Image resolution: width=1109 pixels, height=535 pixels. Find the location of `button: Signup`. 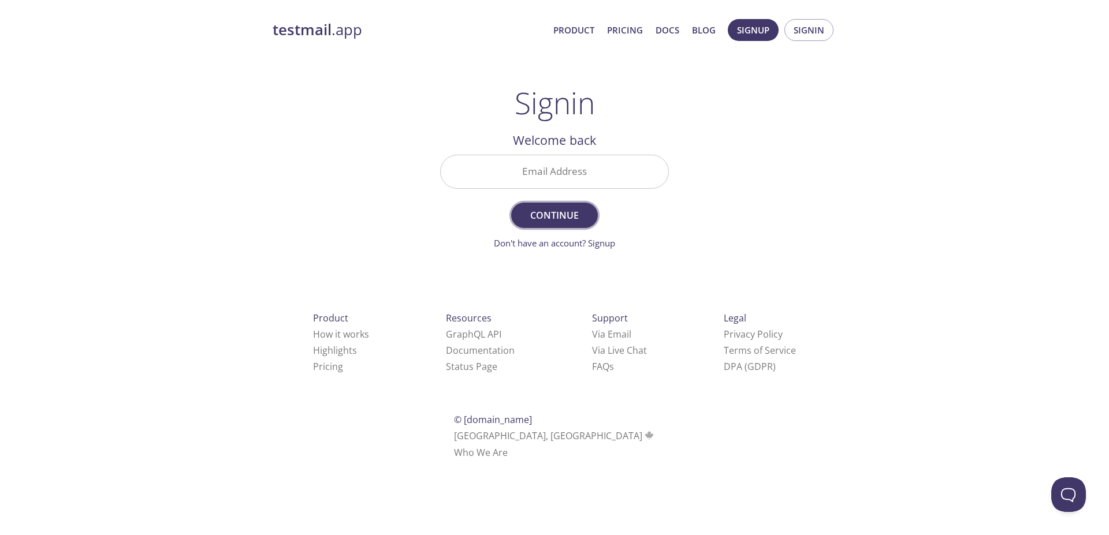

button: Signup is located at coordinates (753, 30).